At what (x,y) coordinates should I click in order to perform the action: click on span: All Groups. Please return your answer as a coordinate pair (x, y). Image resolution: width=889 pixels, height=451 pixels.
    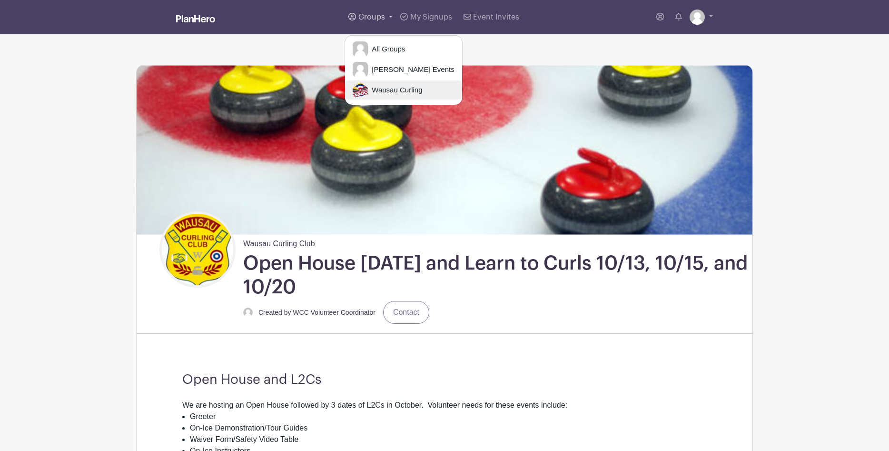
    Looking at the image, I should click on (387, 49).